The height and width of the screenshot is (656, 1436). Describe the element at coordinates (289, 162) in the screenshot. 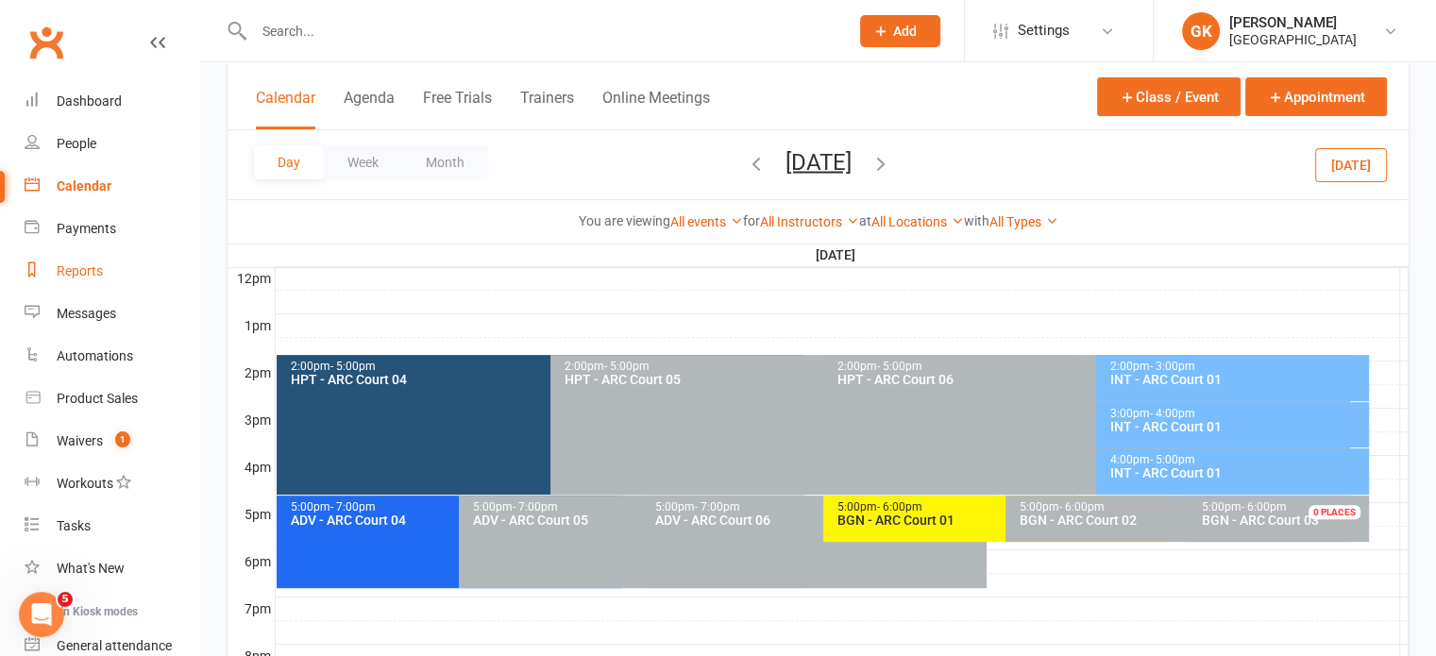

I see `button: Day` at that location.